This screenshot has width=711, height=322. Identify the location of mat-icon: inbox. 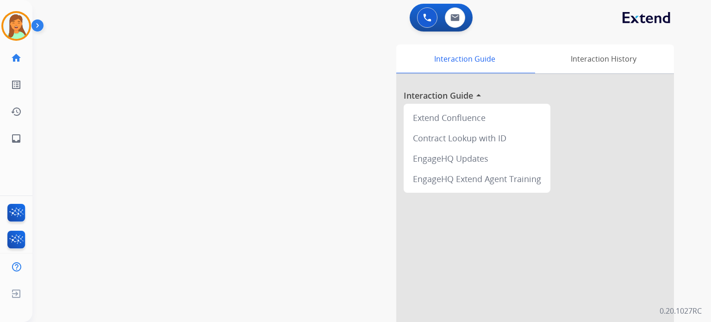
(16, 138).